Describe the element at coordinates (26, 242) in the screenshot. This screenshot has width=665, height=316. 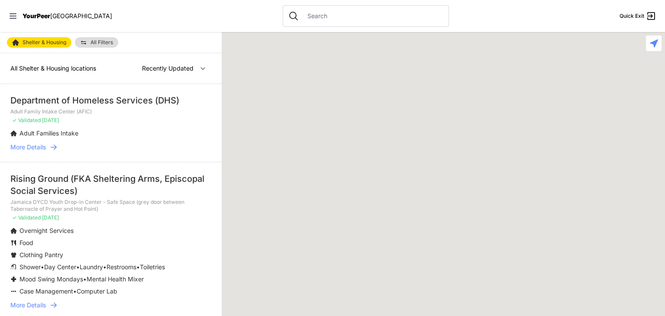
I see `span: Food` at that location.